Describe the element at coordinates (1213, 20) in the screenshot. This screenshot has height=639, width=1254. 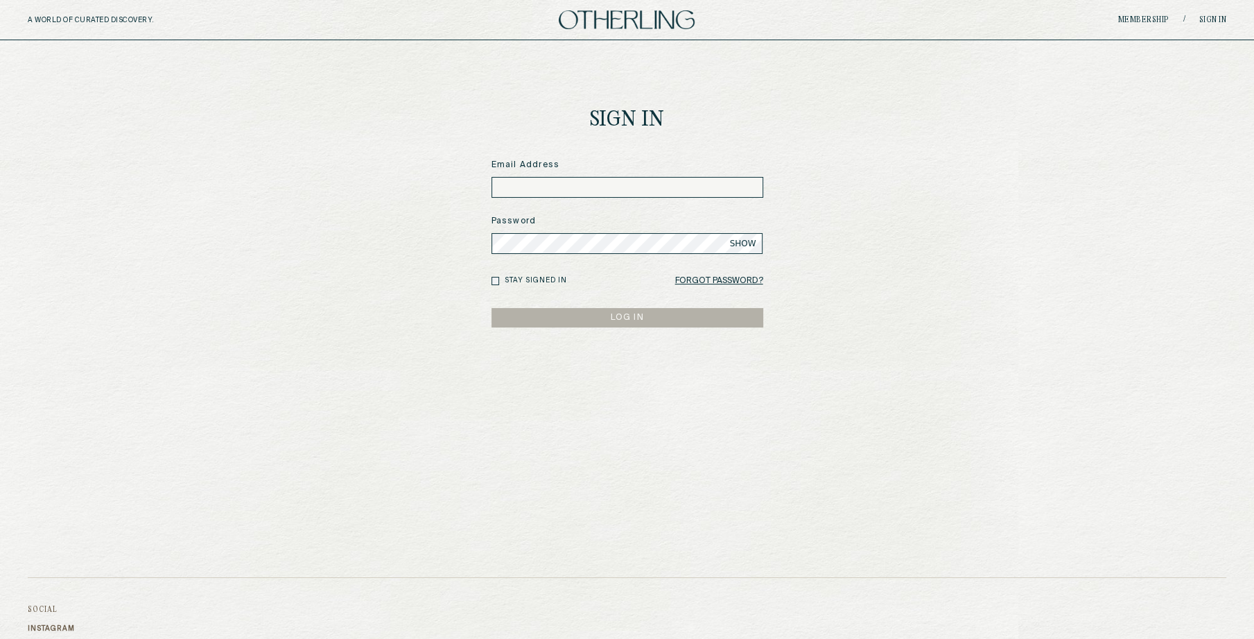
I see `a: Sign in` at that location.